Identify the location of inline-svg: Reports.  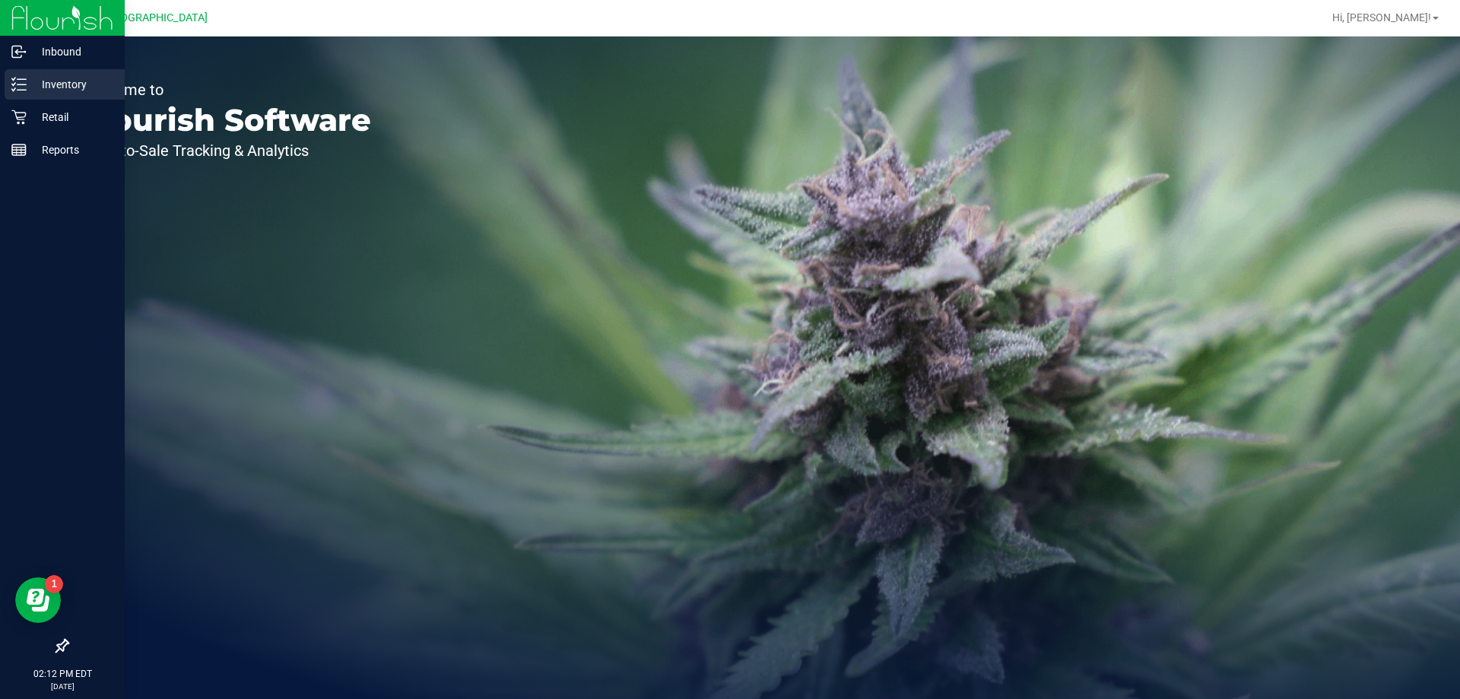
(19, 150).